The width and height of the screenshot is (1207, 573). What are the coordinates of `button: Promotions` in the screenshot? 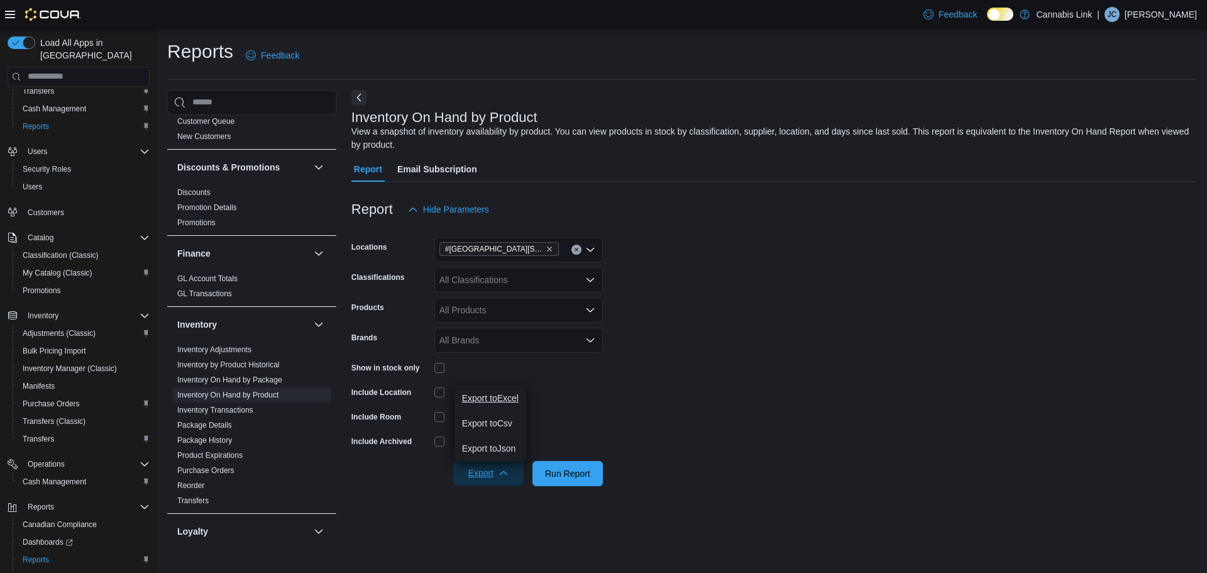 It's located at (84, 290).